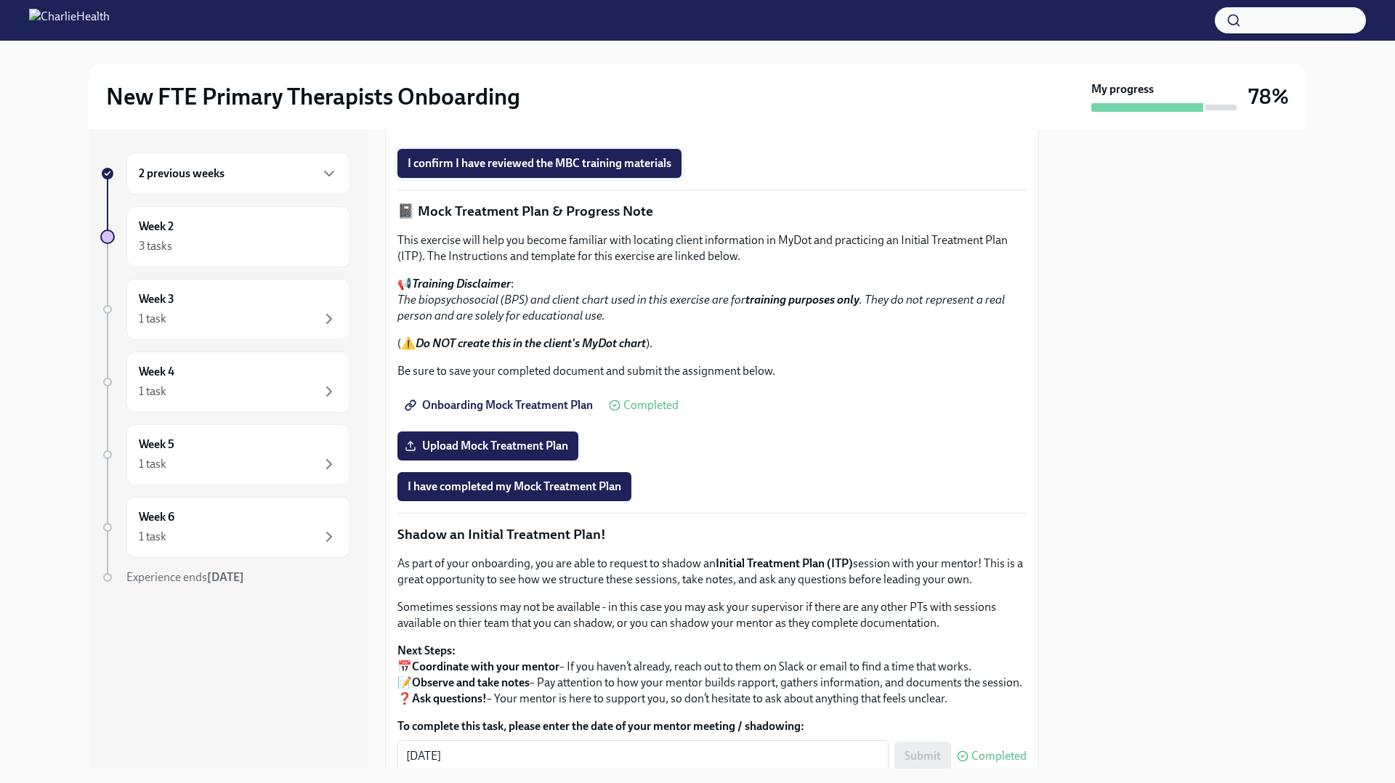 This screenshot has width=1395, height=783. What do you see at coordinates (712, 535) in the screenshot?
I see `p: Shadow an Initial Treatment Plan!` at bounding box center [712, 535].